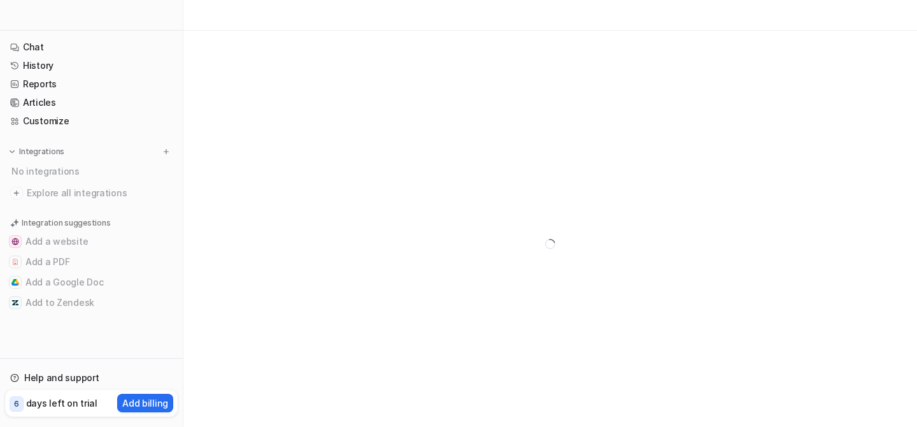 This screenshot has width=917, height=427. I want to click on a: Customize, so click(91, 121).